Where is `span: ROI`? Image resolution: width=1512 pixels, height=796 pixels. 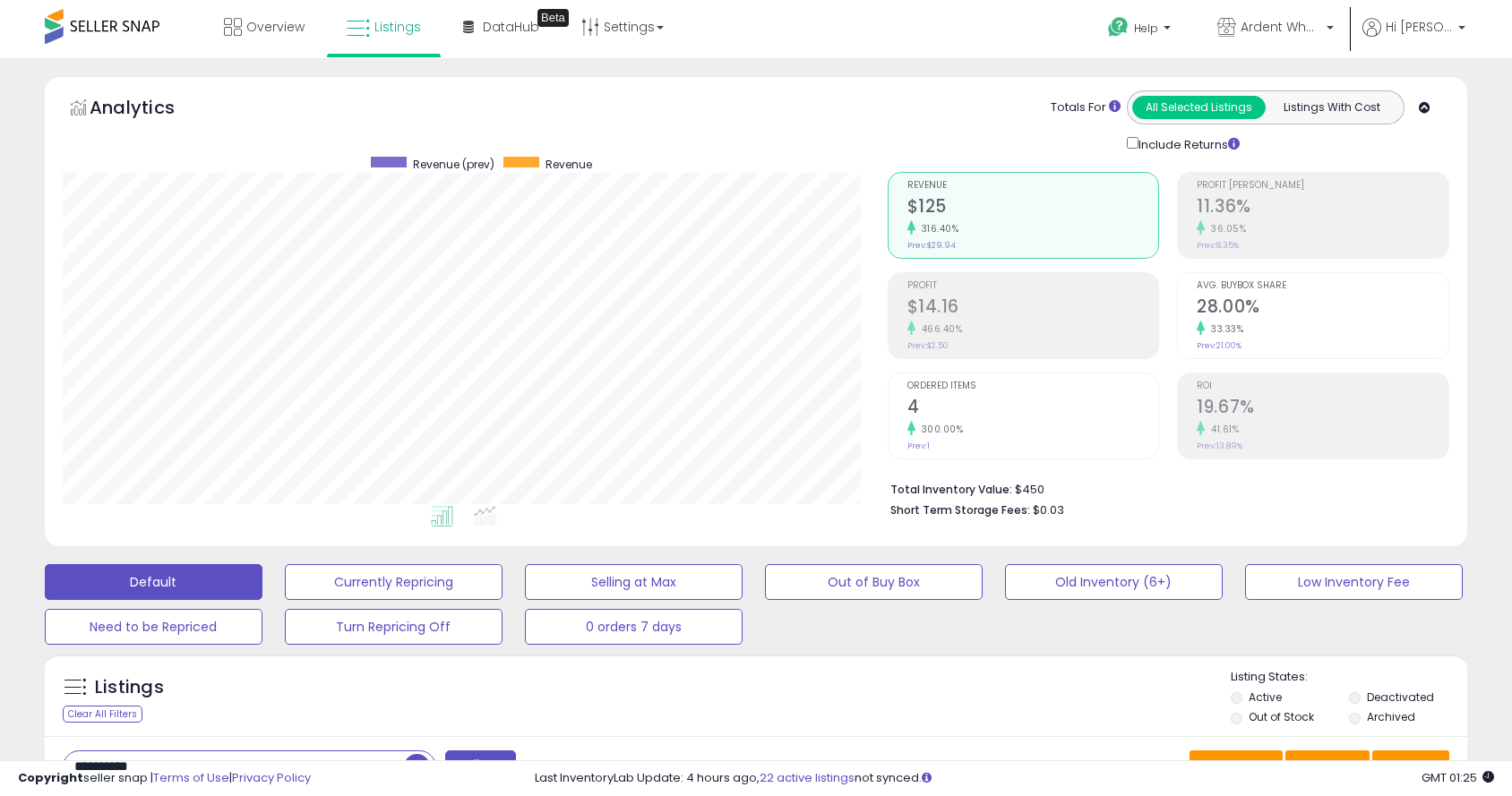
span: ROI is located at coordinates (1322, 386).